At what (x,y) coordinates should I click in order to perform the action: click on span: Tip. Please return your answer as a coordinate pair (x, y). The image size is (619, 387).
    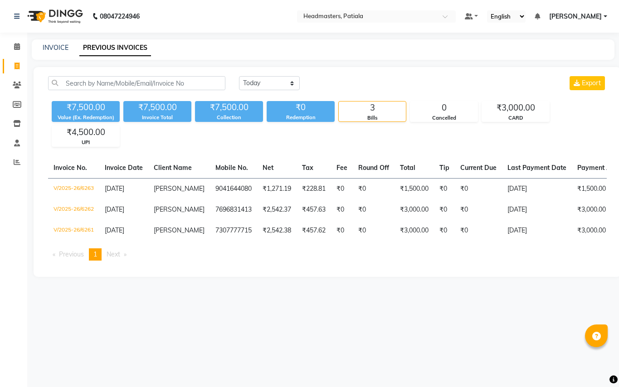
    Looking at the image, I should click on (445, 168).